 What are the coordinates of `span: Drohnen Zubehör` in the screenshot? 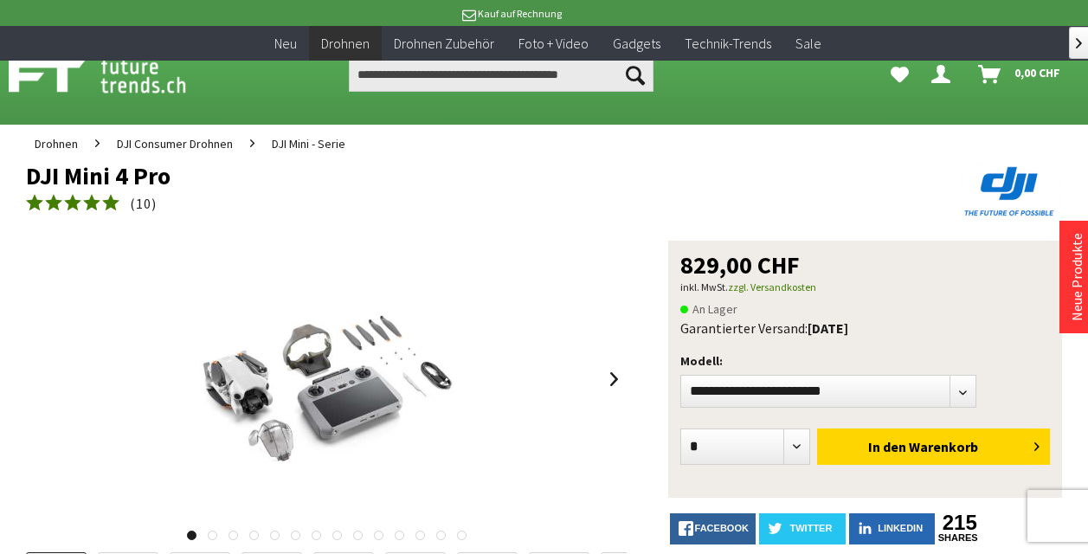 It's located at (444, 43).